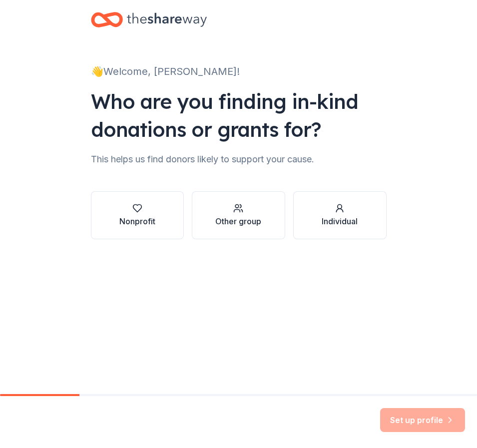 Image resolution: width=477 pixels, height=448 pixels. I want to click on div: Other group, so click(238, 221).